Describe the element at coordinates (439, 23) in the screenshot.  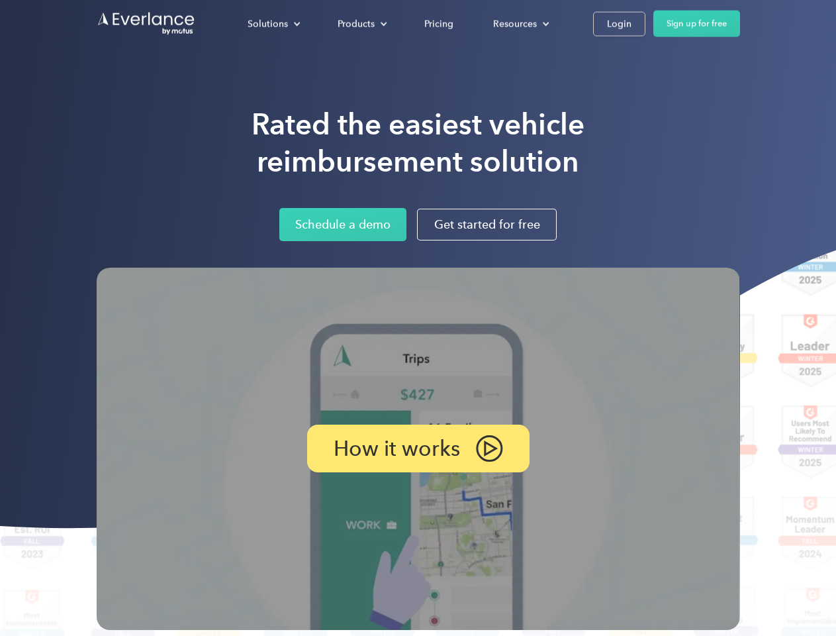
I see `div: Pricing` at that location.